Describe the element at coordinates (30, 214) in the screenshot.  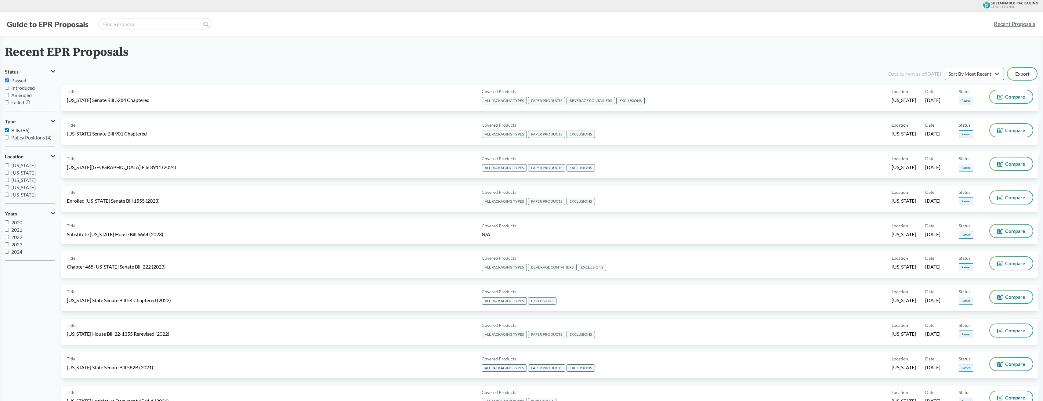
I see `button: Years` at that location.